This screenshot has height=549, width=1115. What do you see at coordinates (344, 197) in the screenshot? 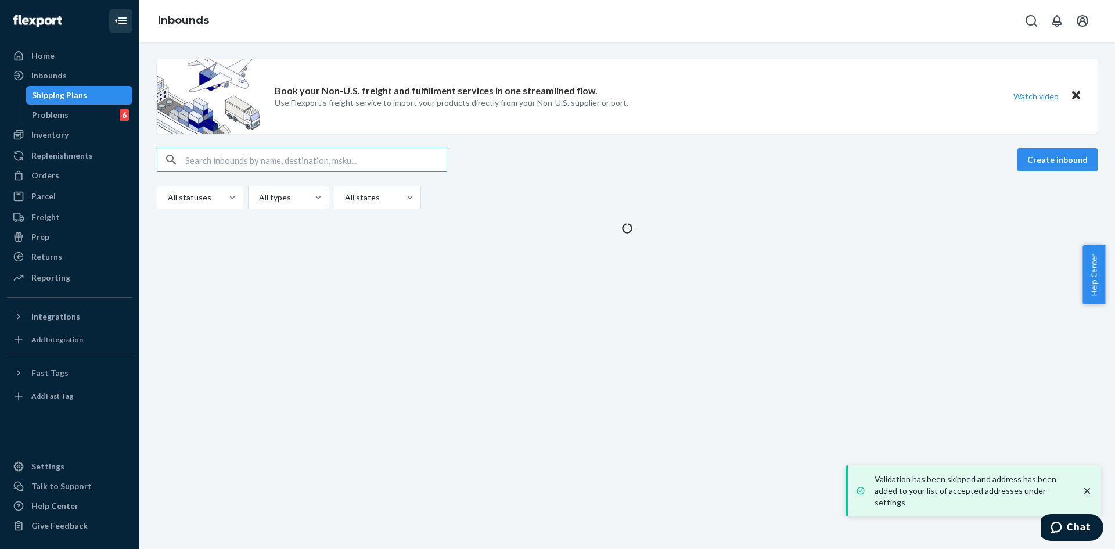
I see `input: All states` at bounding box center [344, 197].